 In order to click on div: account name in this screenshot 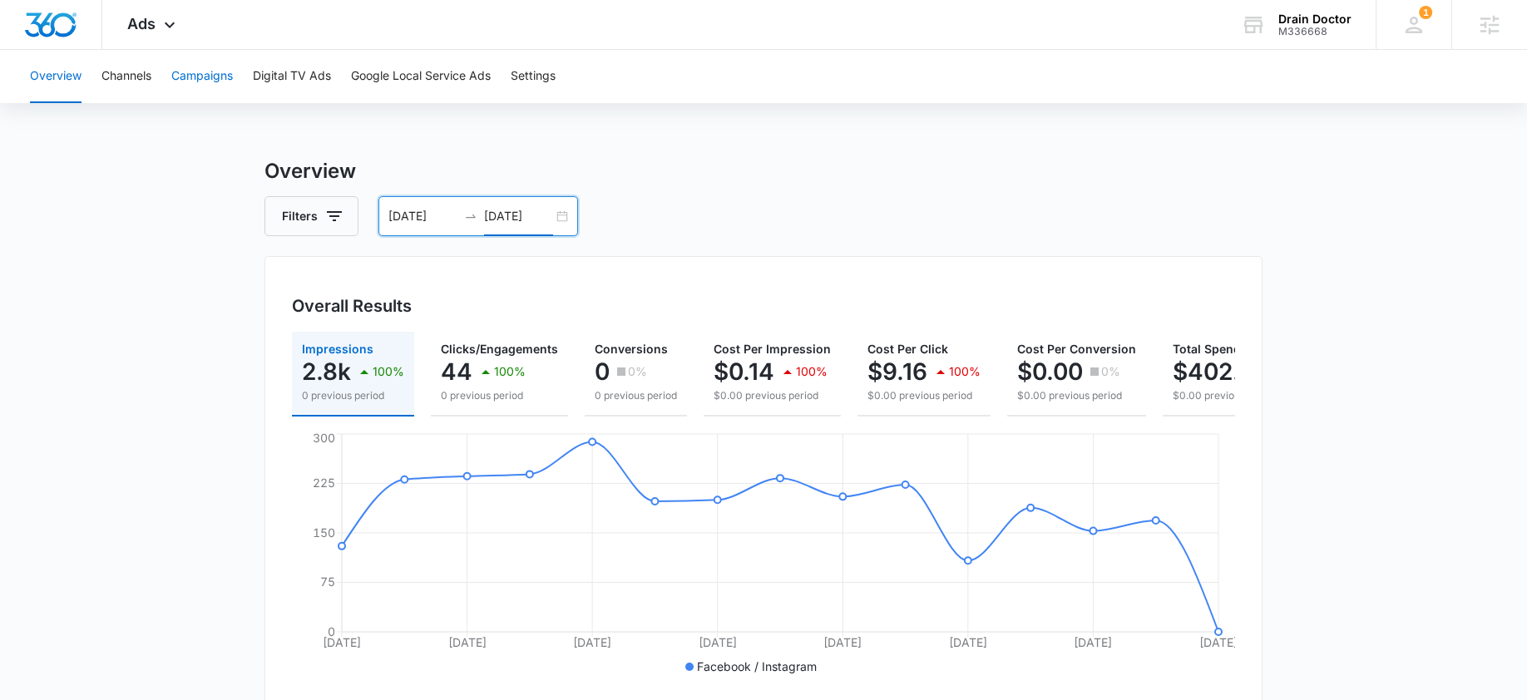, I will do `click(1315, 19)`.